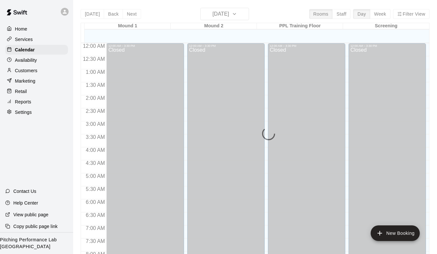  What do you see at coordinates (95, 85) in the screenshot?
I see `span: 1:30 AM` at bounding box center [95, 85].